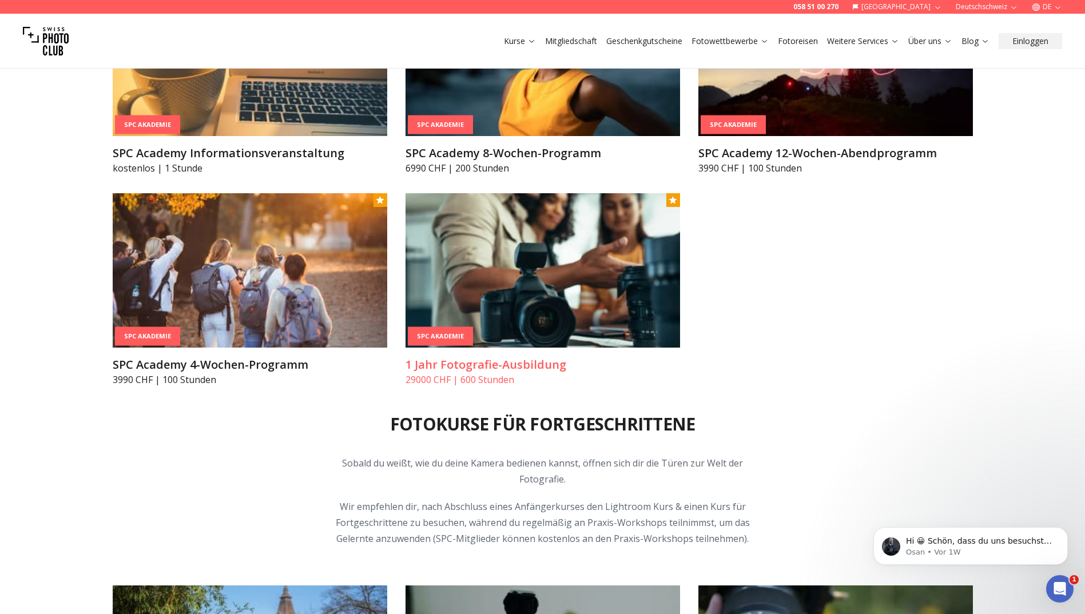 Image resolution: width=1085 pixels, height=614 pixels. What do you see at coordinates (863, 41) in the screenshot?
I see `a: Weitere Services` at bounding box center [863, 41].